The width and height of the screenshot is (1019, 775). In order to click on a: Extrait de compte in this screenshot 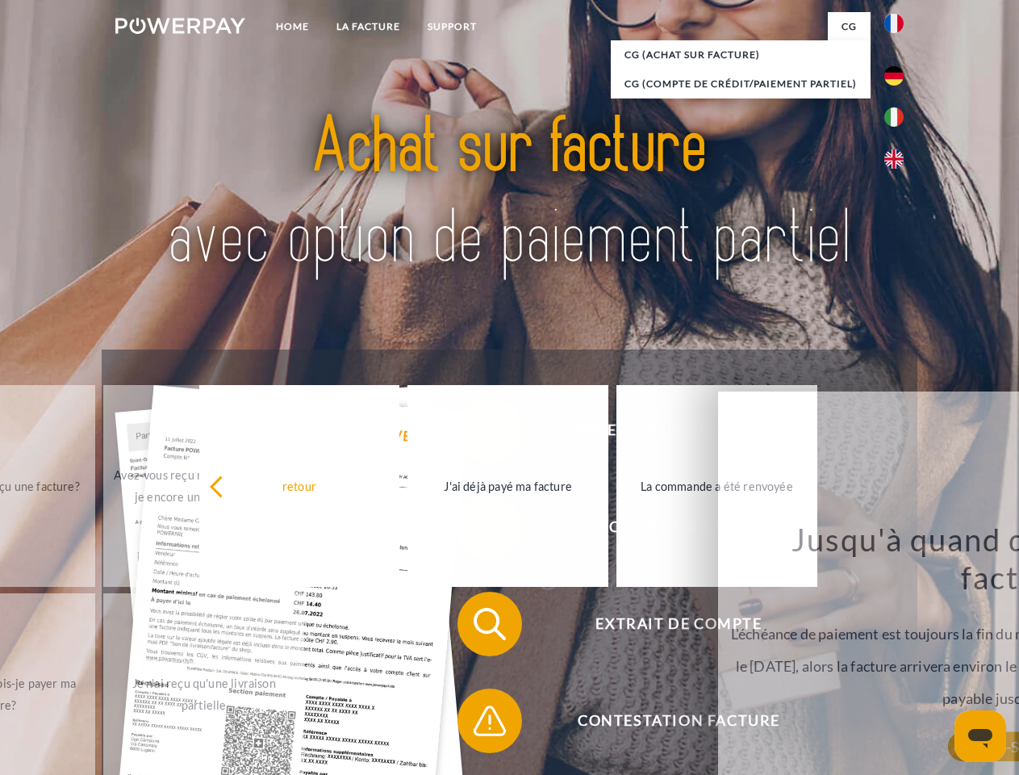, I will do `click(667, 624)`.